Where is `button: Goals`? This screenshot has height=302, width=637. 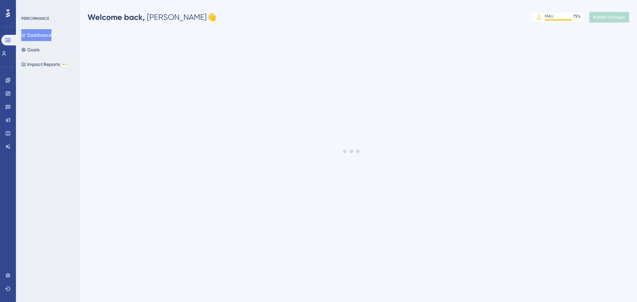 button: Goals is located at coordinates (30, 50).